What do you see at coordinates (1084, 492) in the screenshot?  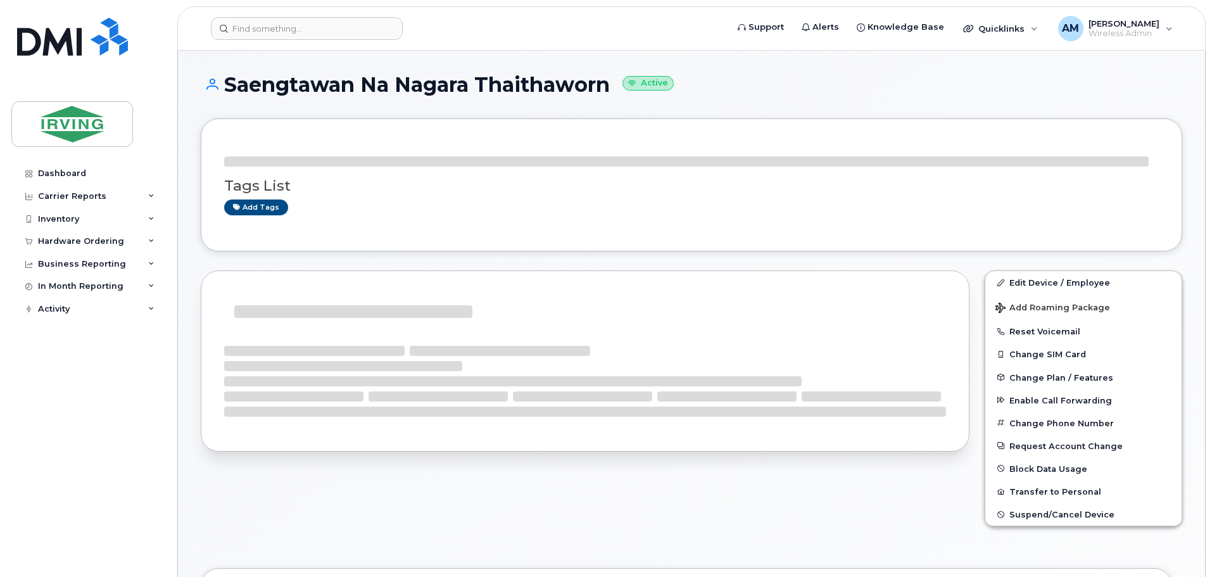 I see `button: Transfer to Personal` at bounding box center [1084, 492].